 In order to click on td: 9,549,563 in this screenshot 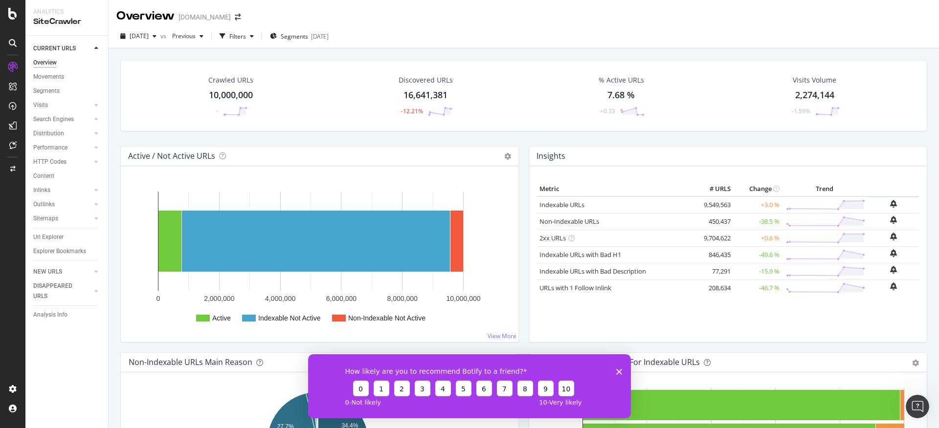, I will do `click(713, 205)`.